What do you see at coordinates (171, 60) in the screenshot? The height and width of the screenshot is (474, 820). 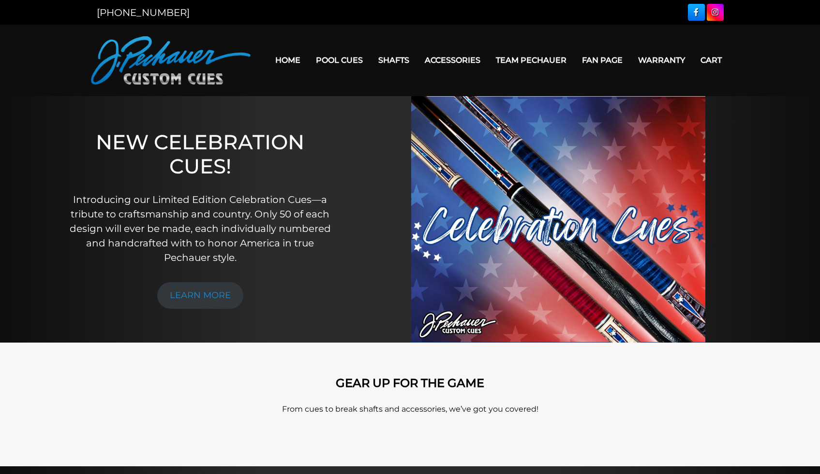 I see `img: Pechauer Custom Cues` at bounding box center [171, 60].